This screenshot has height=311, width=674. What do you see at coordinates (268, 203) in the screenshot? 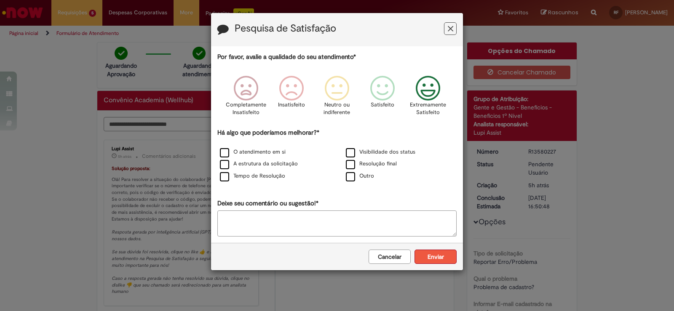
I see `label: Deixe seu comentário ou sugestão!*` at bounding box center [268, 203].